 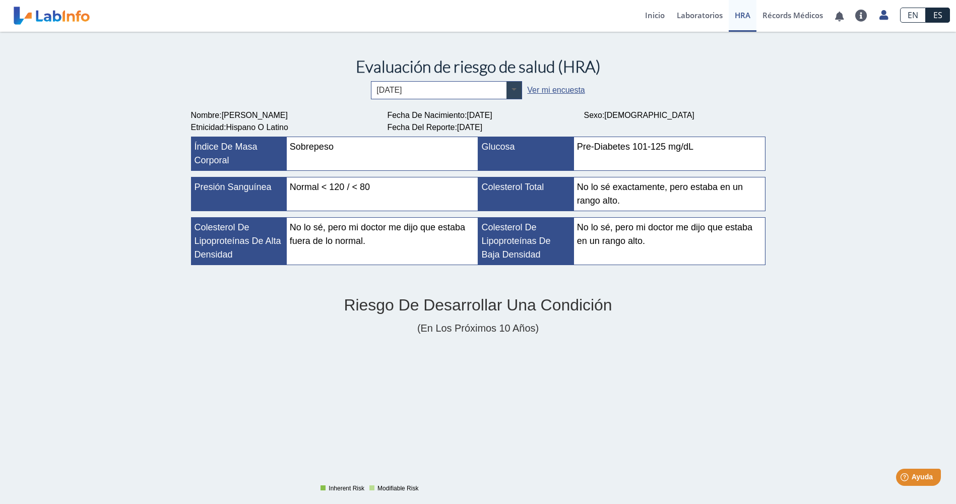 I want to click on span: No lo sé exactamente, pero estaba en un rango alto., so click(x=660, y=193).